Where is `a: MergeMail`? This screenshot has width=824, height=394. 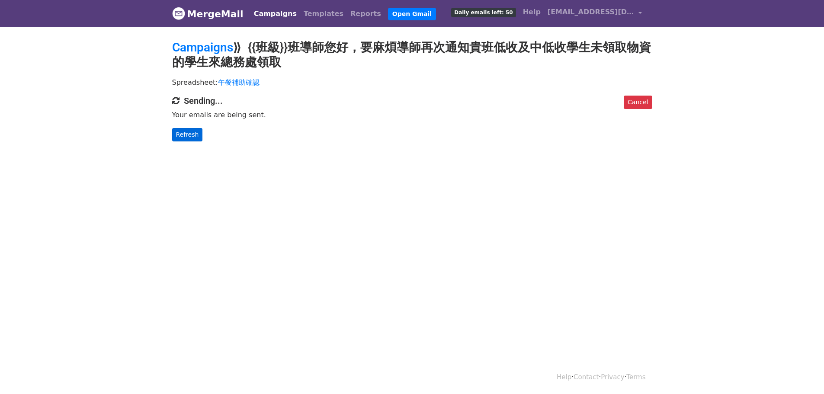
a: MergeMail is located at coordinates (208, 14).